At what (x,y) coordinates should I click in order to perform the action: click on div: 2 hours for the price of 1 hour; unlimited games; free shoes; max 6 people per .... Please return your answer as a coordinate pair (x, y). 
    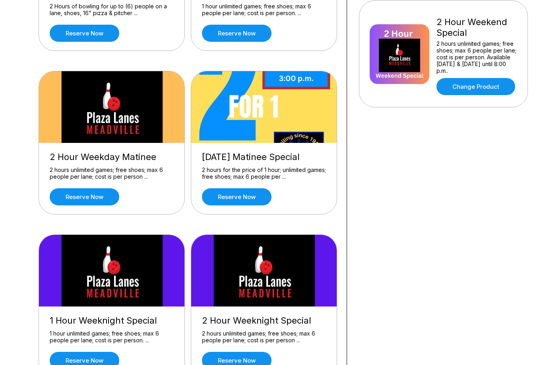
    Looking at the image, I should click on (264, 173).